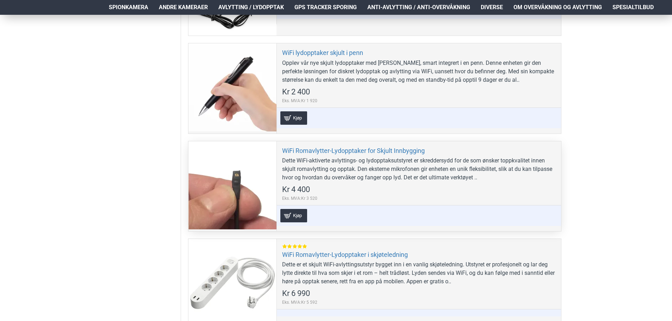 Image resolution: width=672 pixels, height=321 pixels. Describe the element at coordinates (557, 7) in the screenshot. I see `span: Om overvåkning og avlytting` at that location.